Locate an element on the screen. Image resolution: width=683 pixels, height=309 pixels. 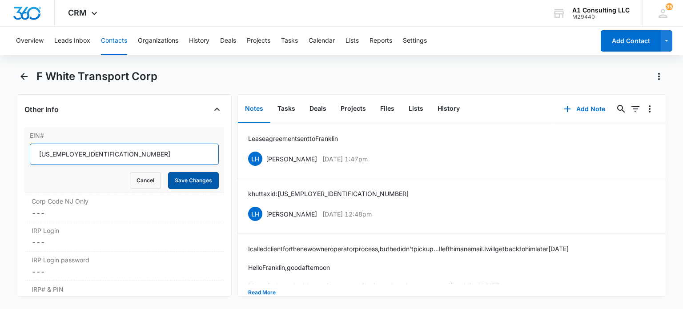
div: Corp Code NJ Only--- is located at coordinates (124, 208).